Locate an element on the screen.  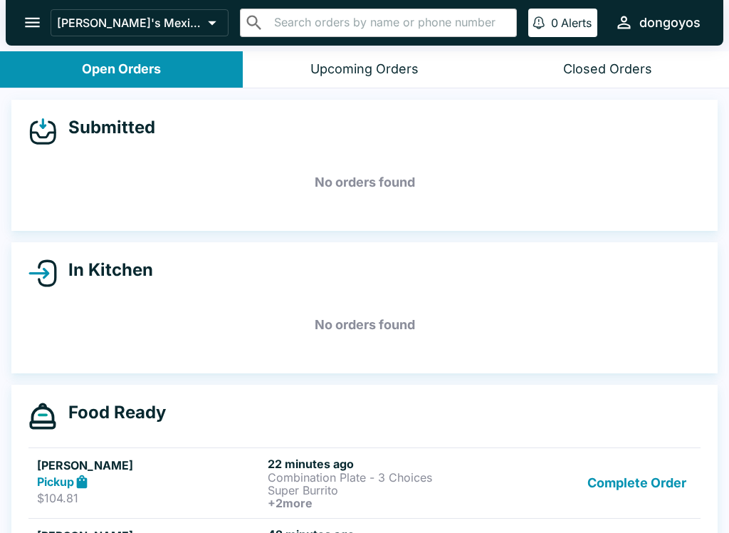
p: Alerts is located at coordinates (576, 23).